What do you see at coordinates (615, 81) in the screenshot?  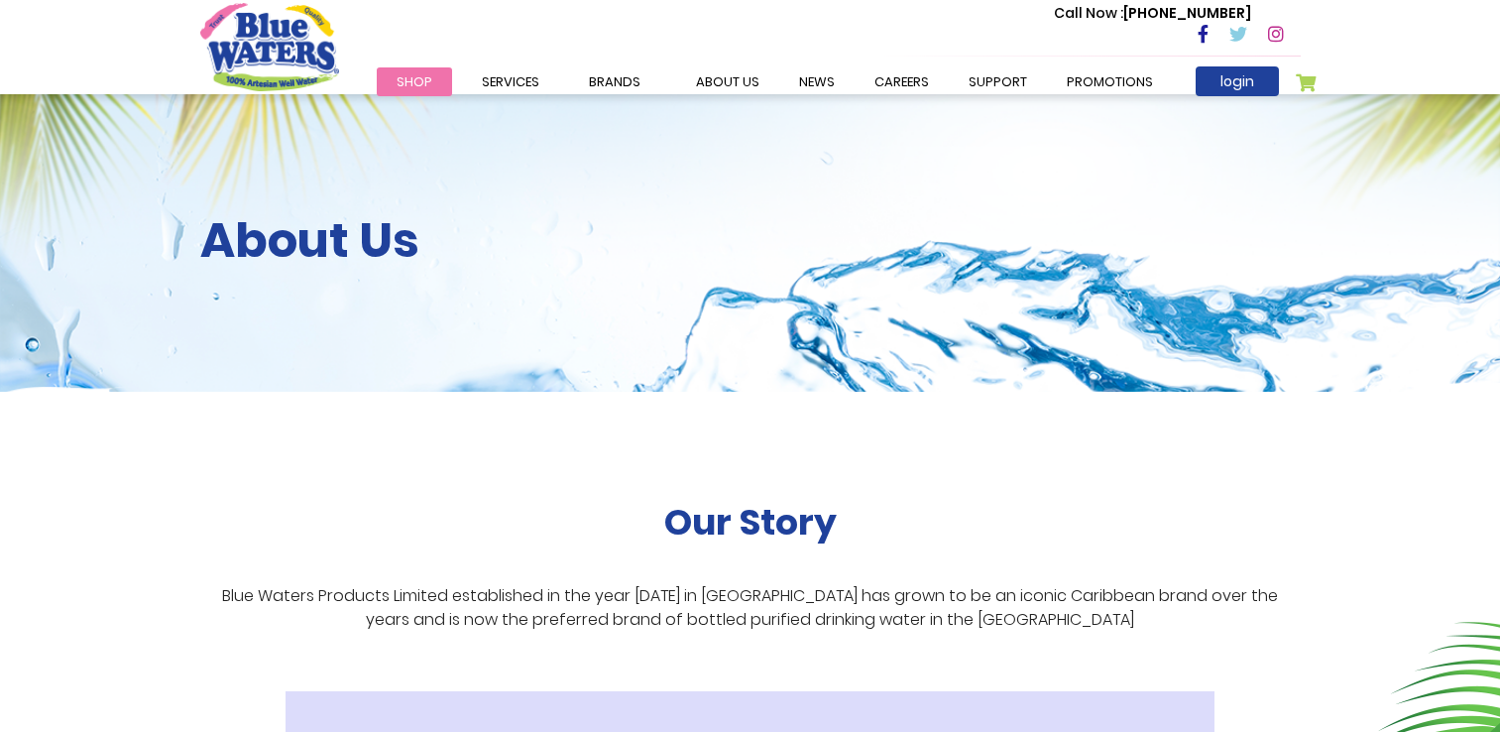 I see `span: Brands` at bounding box center [615, 81].